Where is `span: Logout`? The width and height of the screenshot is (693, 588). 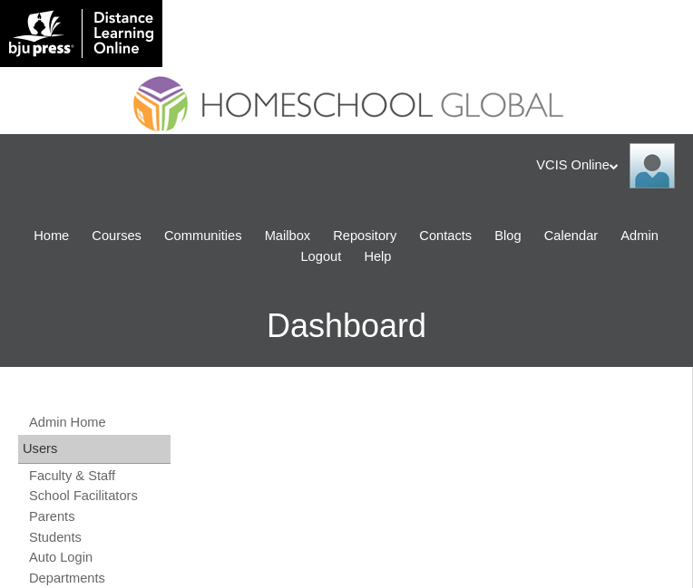
span: Logout is located at coordinates (320, 257).